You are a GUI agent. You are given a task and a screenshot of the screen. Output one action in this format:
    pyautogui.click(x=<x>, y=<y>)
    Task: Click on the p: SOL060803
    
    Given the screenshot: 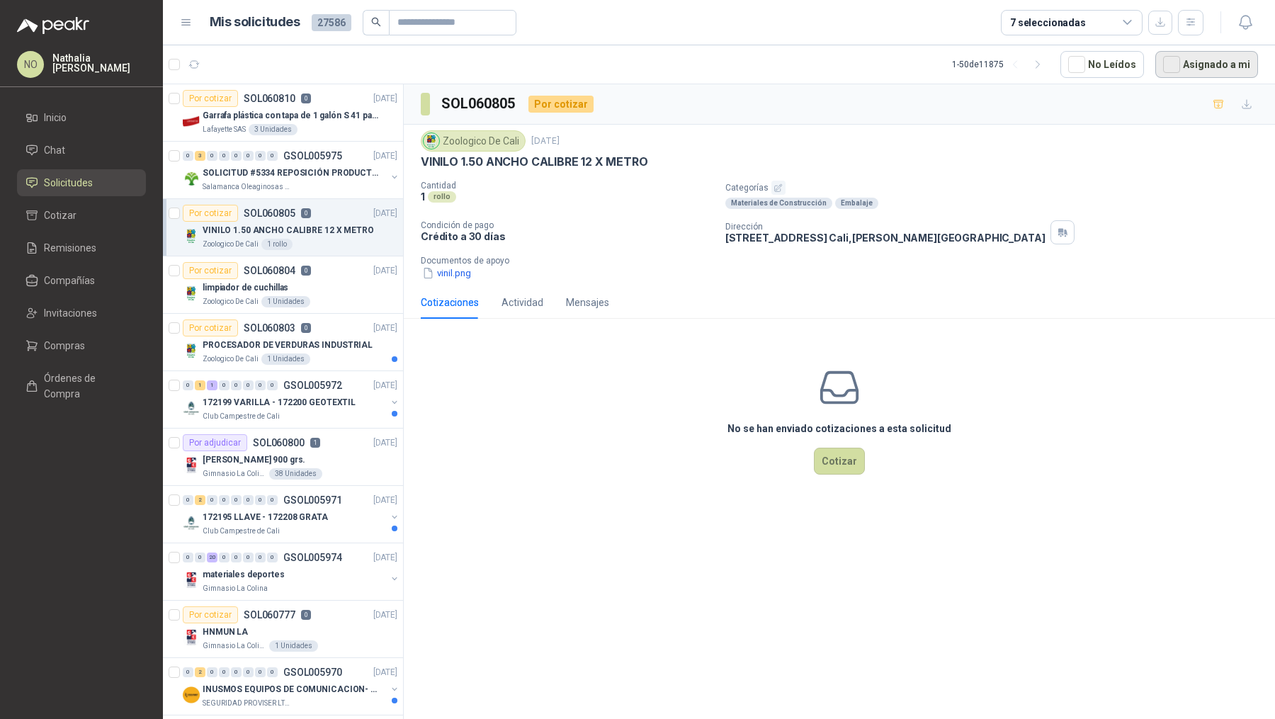 What is the action you would take?
    pyautogui.click(x=269, y=328)
    